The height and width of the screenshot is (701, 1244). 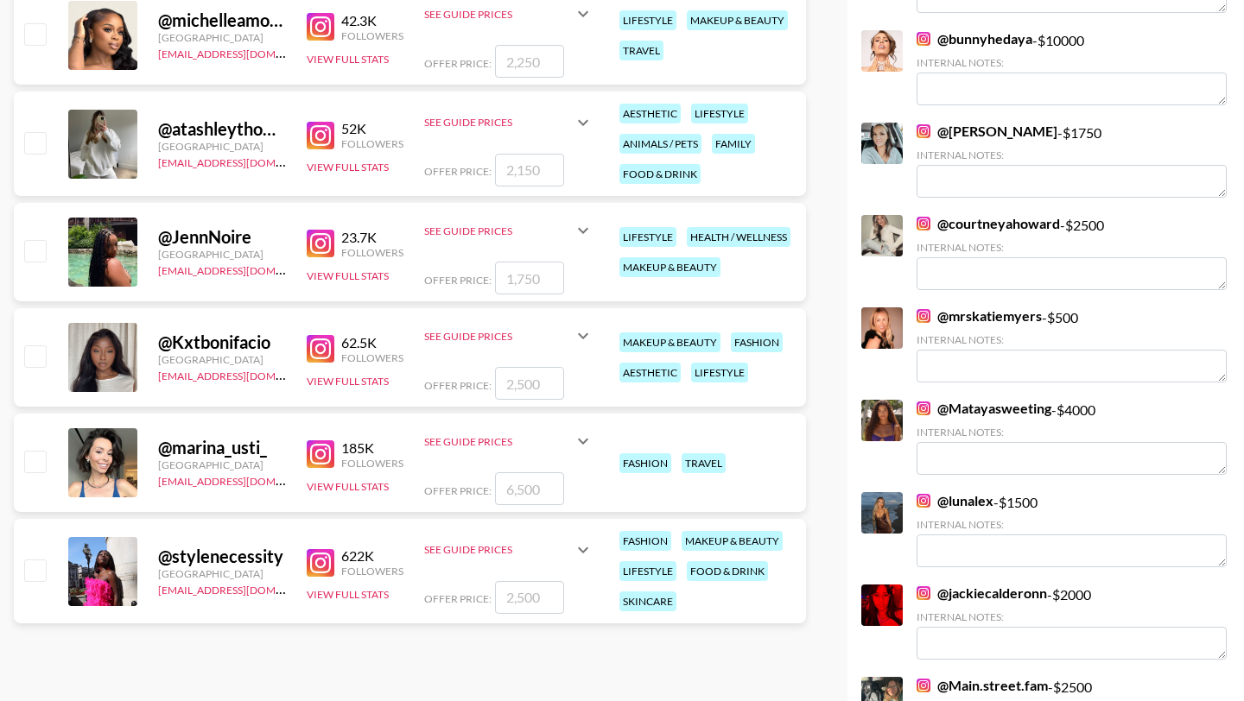 What do you see at coordinates (982, 686) in the screenshot?
I see `a: @Main.street.fam` at bounding box center [982, 686].